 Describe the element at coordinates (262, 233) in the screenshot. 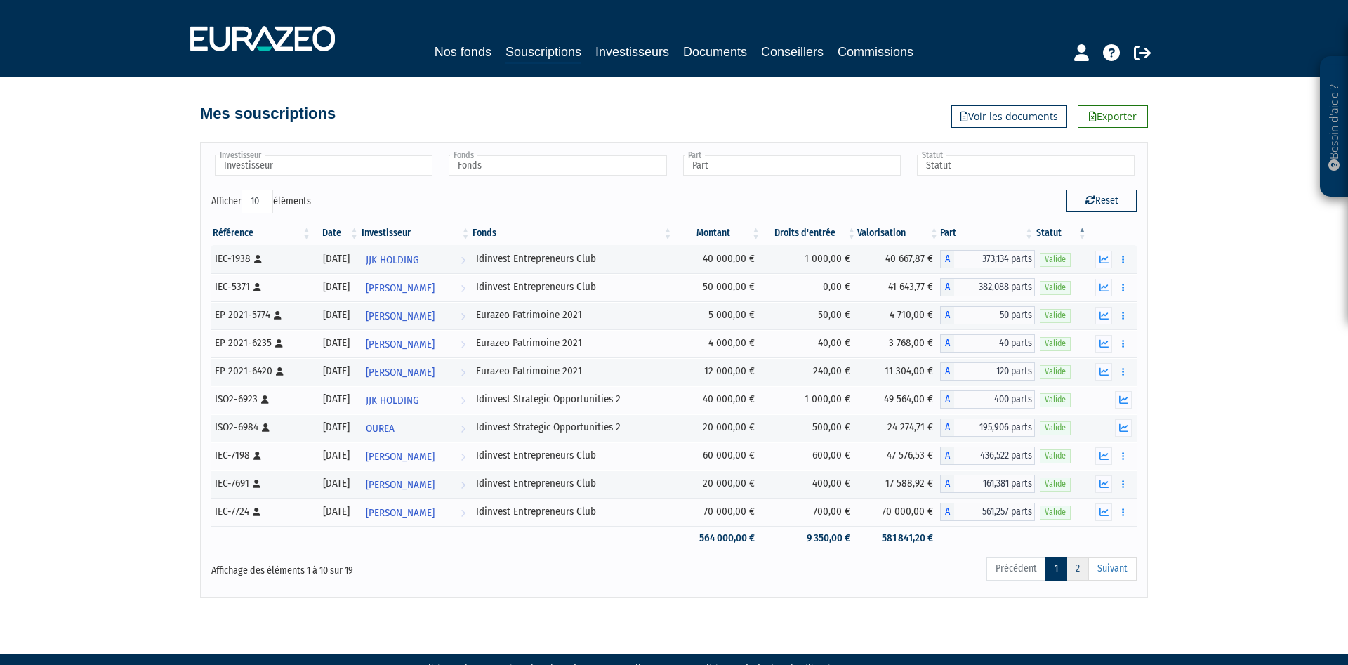

I see `th: Référence : activer pour trier la colonne par ordre croissant` at that location.